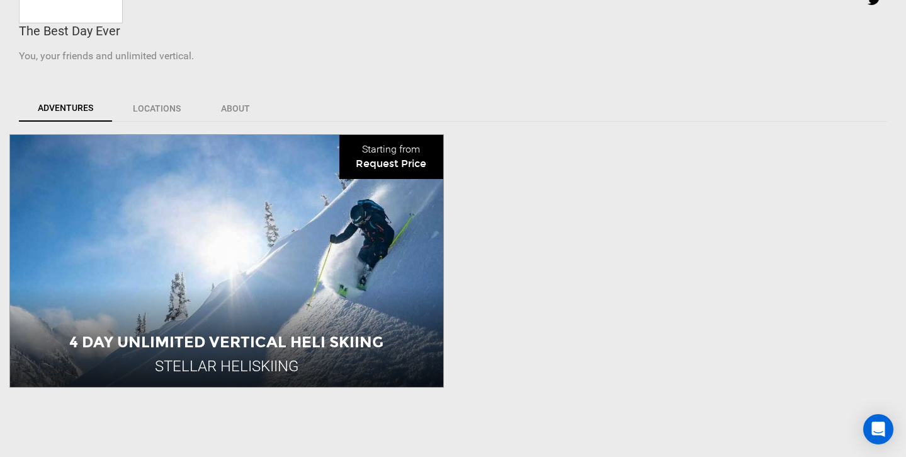 This screenshot has height=457, width=906. Describe the element at coordinates (66, 108) in the screenshot. I see `a: Adventures` at that location.